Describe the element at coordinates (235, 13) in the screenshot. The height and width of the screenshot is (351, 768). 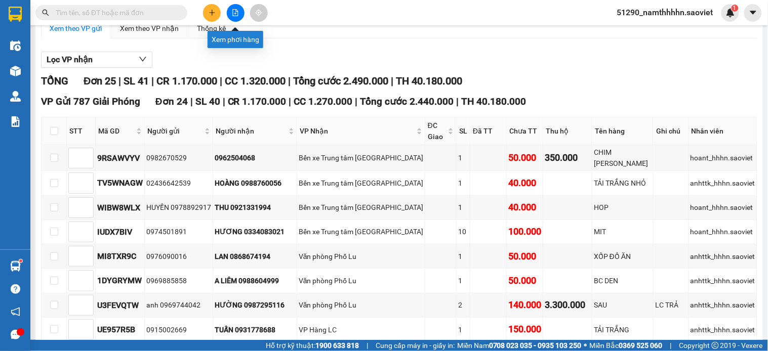
I see `span: file-add` at that location.